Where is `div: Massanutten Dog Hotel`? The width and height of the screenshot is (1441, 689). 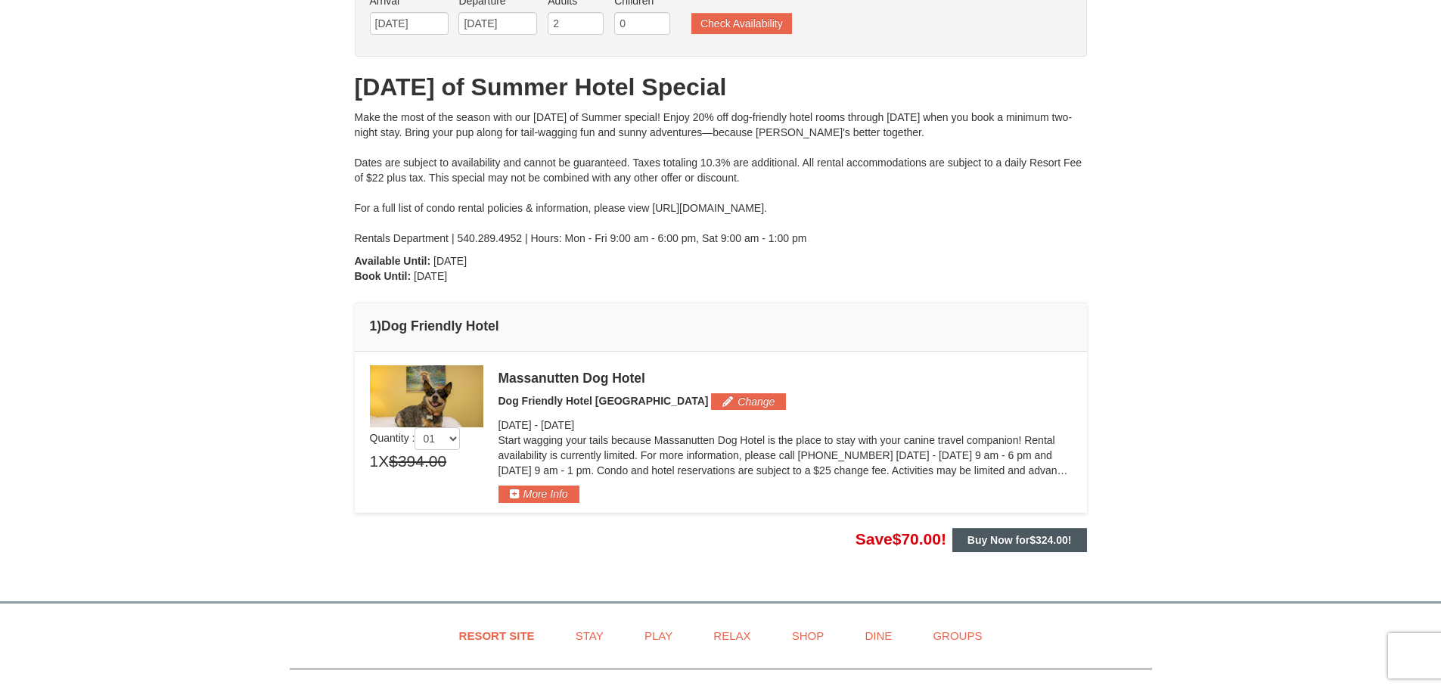
div: Massanutten Dog Hotel is located at coordinates (785, 378).